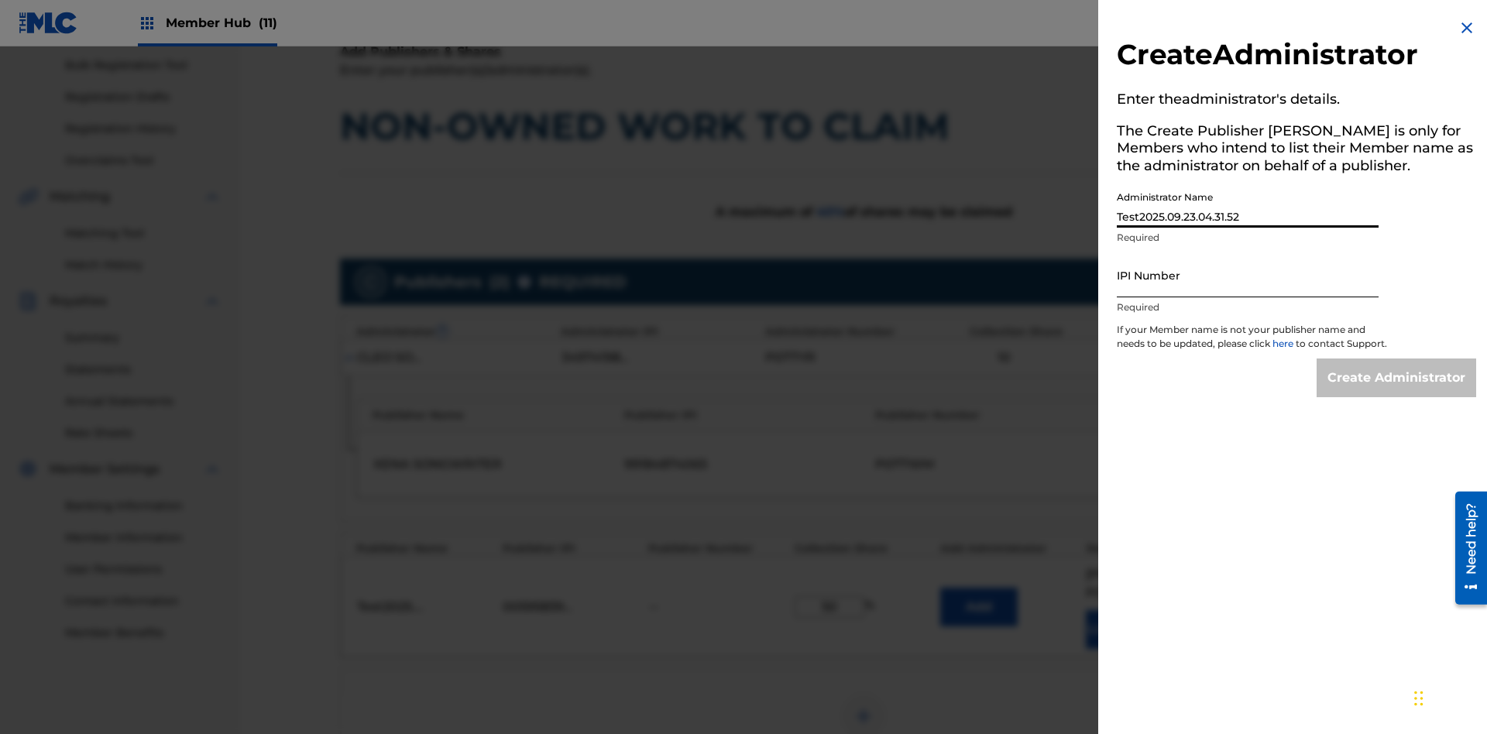 The width and height of the screenshot is (1487, 734). Describe the element at coordinates (1448, 697) in the screenshot. I see `div: Chat Widget` at that location.